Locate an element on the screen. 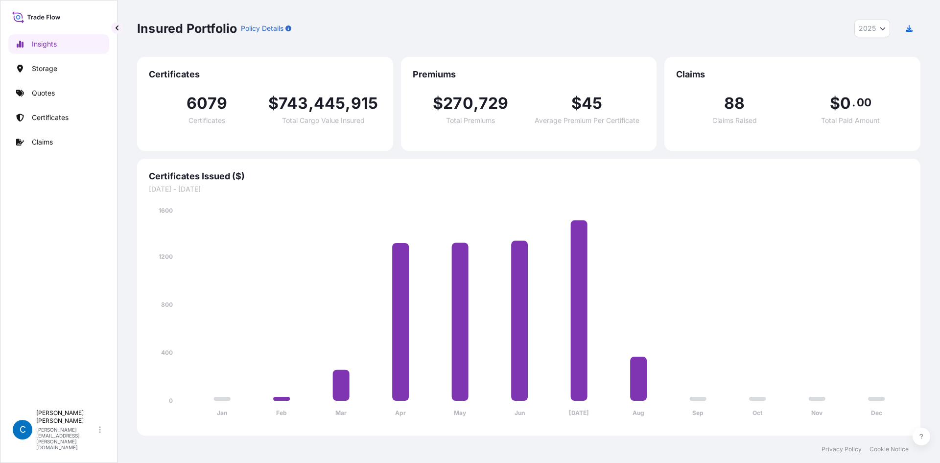  span: 00 is located at coordinates (864, 102).